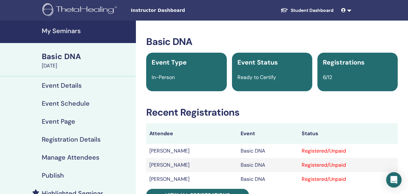 This screenshot has height=194, width=408. Describe the element at coordinates (348, 134) in the screenshot. I see `th: Status` at that location.